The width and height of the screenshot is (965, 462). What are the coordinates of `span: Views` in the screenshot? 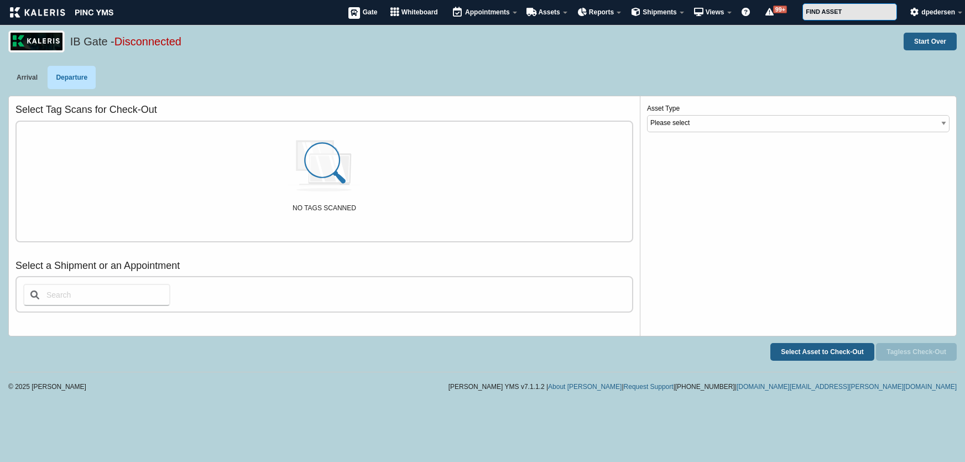 It's located at (715, 12).